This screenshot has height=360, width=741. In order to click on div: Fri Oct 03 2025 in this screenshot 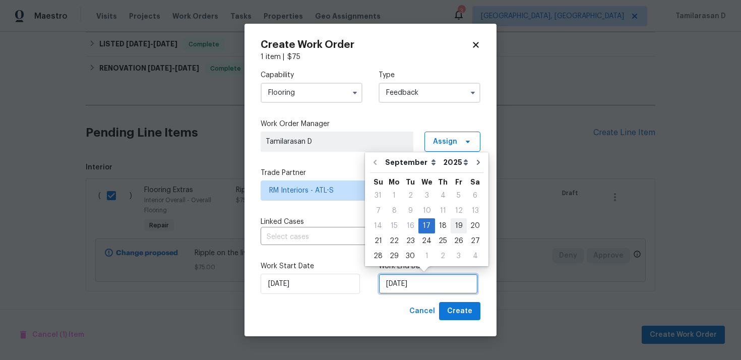, I will do `click(459, 256)`.